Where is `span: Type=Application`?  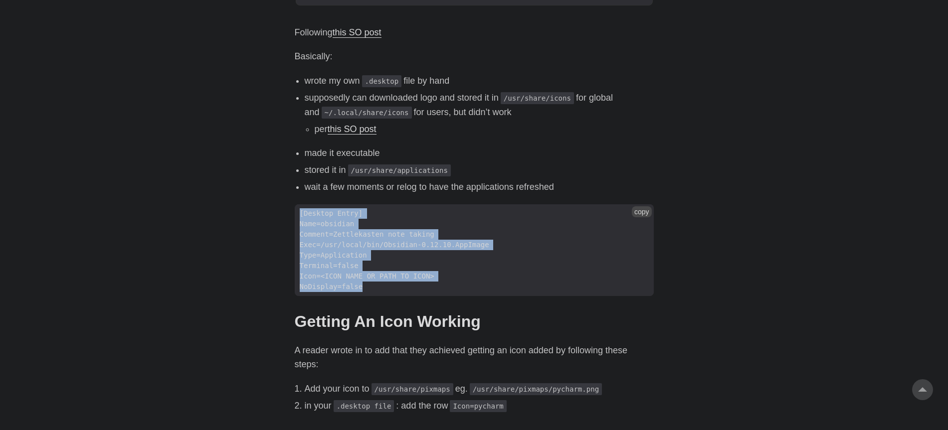
span: Type=Application is located at coordinates (333, 255).